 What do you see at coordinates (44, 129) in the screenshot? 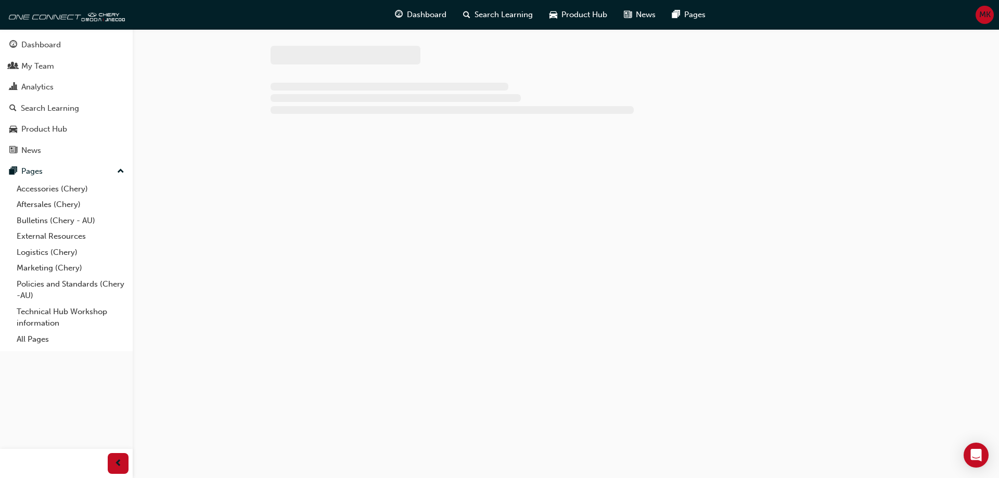
I see `div: Product Hub` at bounding box center [44, 129].